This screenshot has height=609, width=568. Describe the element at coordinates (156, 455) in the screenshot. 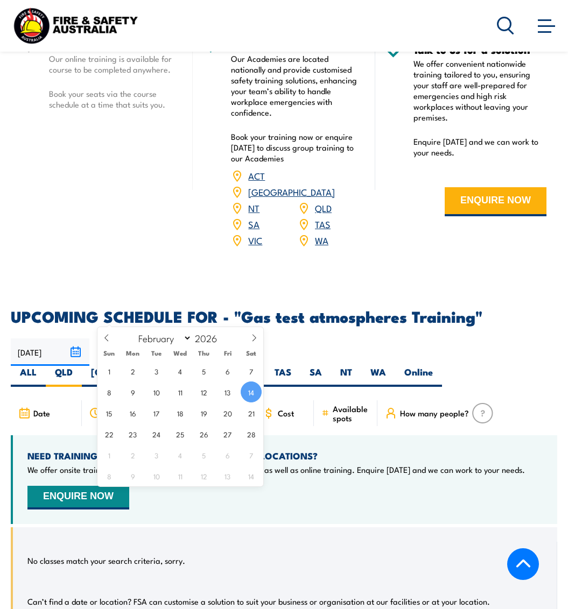

I see `span: March 3, 2026` at that location.